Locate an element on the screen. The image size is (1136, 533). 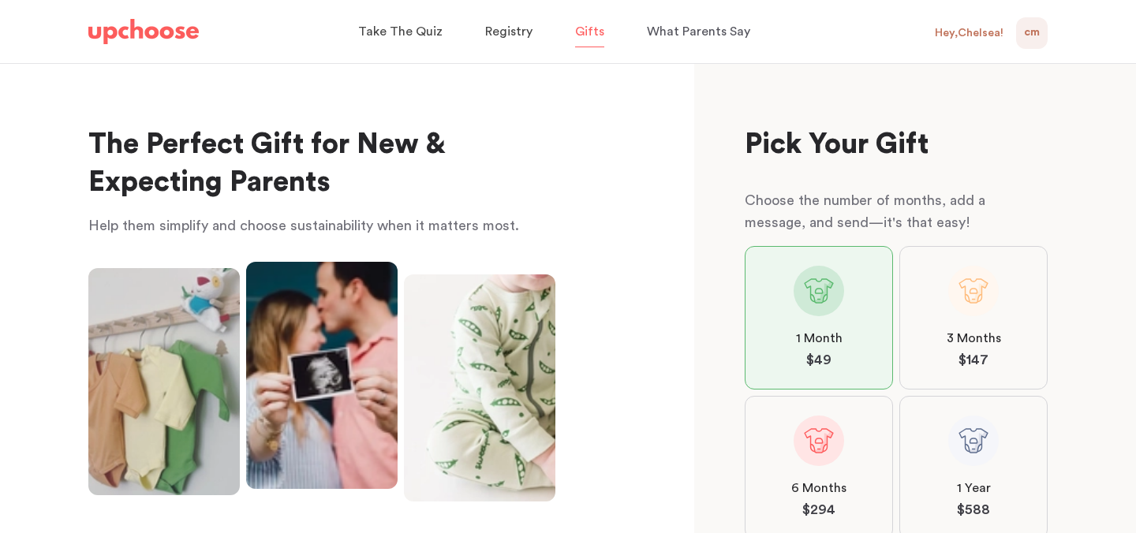
a: UpChoose is located at coordinates (144, 32).